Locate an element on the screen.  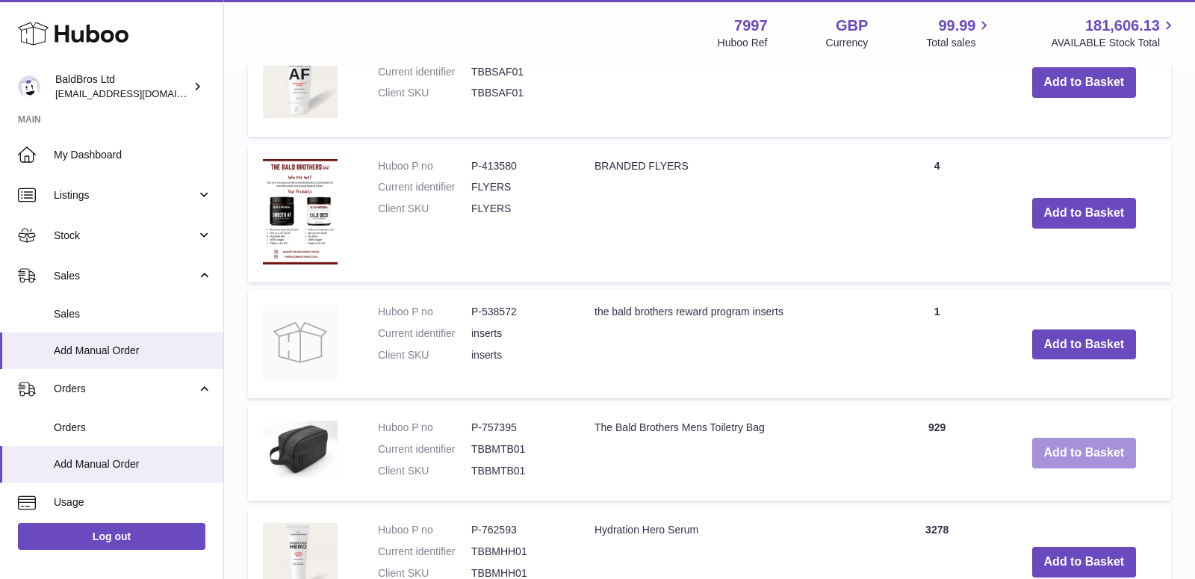
a: 99.99 Total sales is located at coordinates (959, 33).